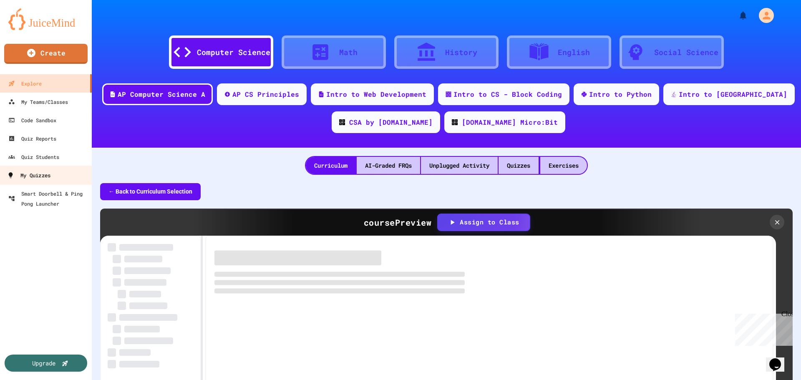  What do you see at coordinates (32, 120) in the screenshot?
I see `div: Code Sandbox` at bounding box center [32, 120].